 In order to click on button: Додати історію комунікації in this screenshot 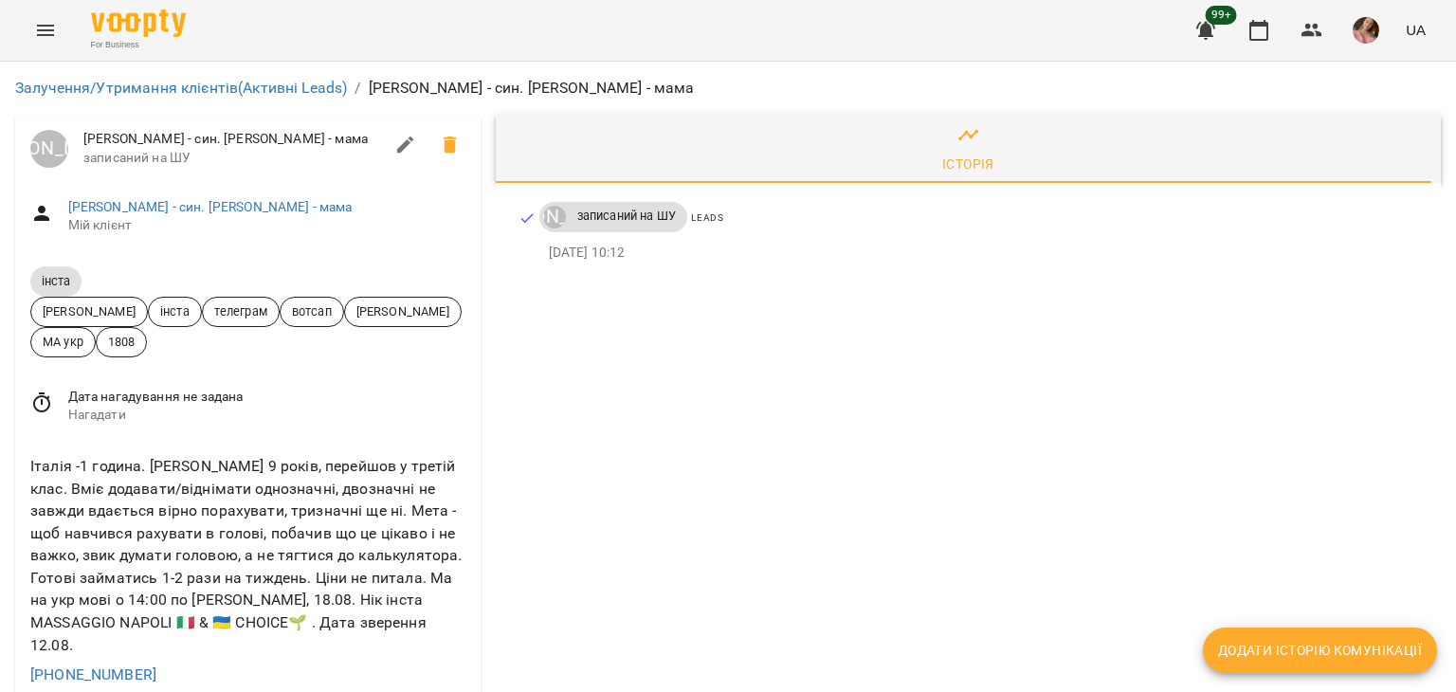, I will do `click(1319, 650)`.